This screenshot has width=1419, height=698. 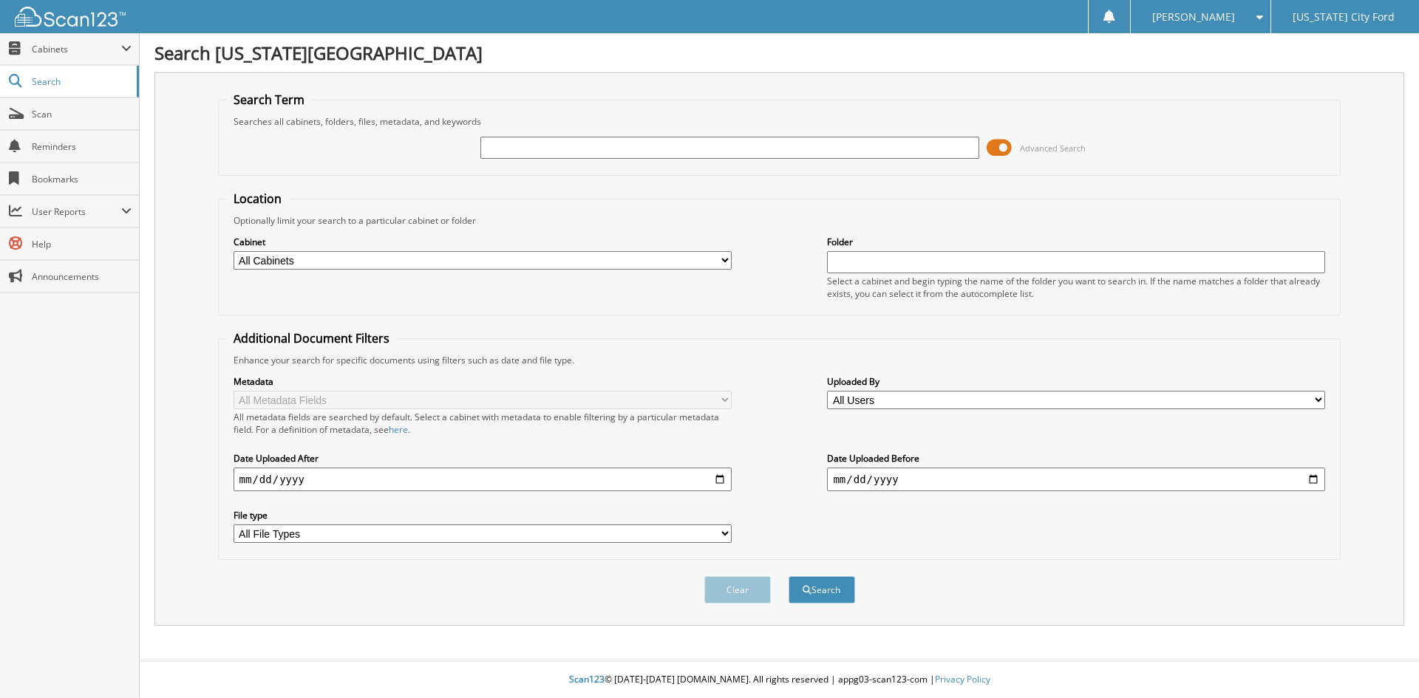 What do you see at coordinates (483, 242) in the screenshot?
I see `label: Cabinet` at bounding box center [483, 242].